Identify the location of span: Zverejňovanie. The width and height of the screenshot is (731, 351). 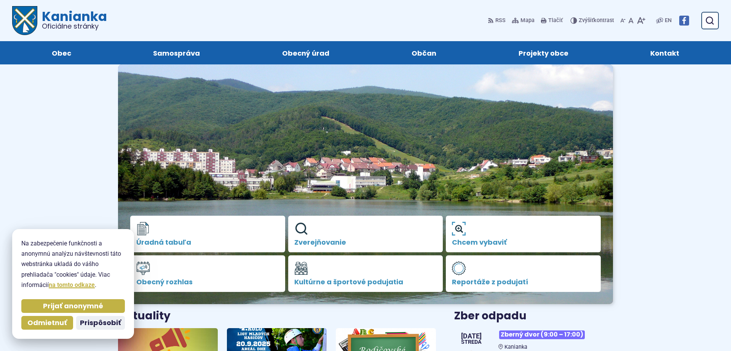
(366, 242).